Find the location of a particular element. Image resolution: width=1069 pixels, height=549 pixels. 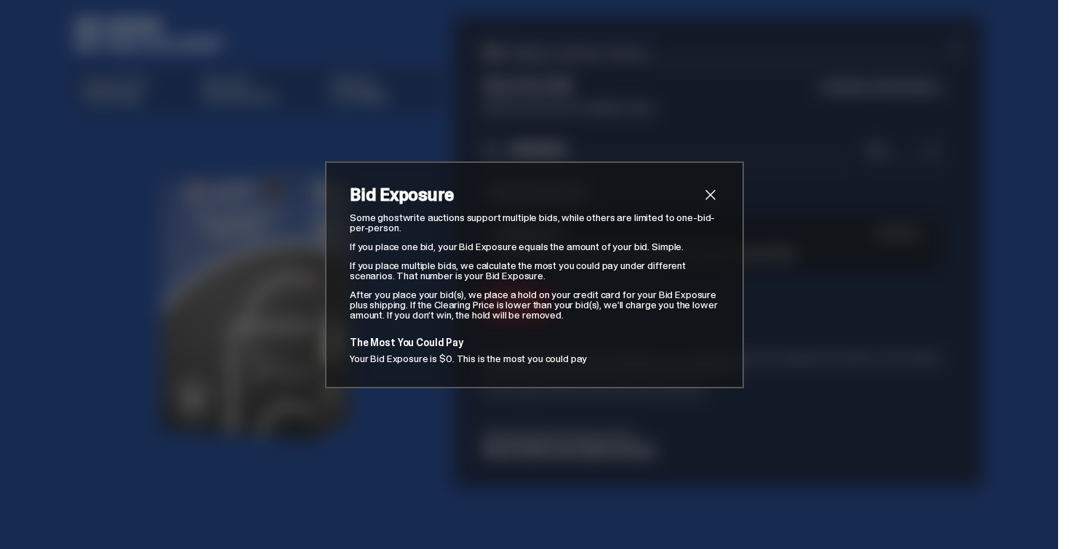

p: If you place multiple bids, we calculate the most you could pay under different scenarios. That n... is located at coordinates (535, 271).